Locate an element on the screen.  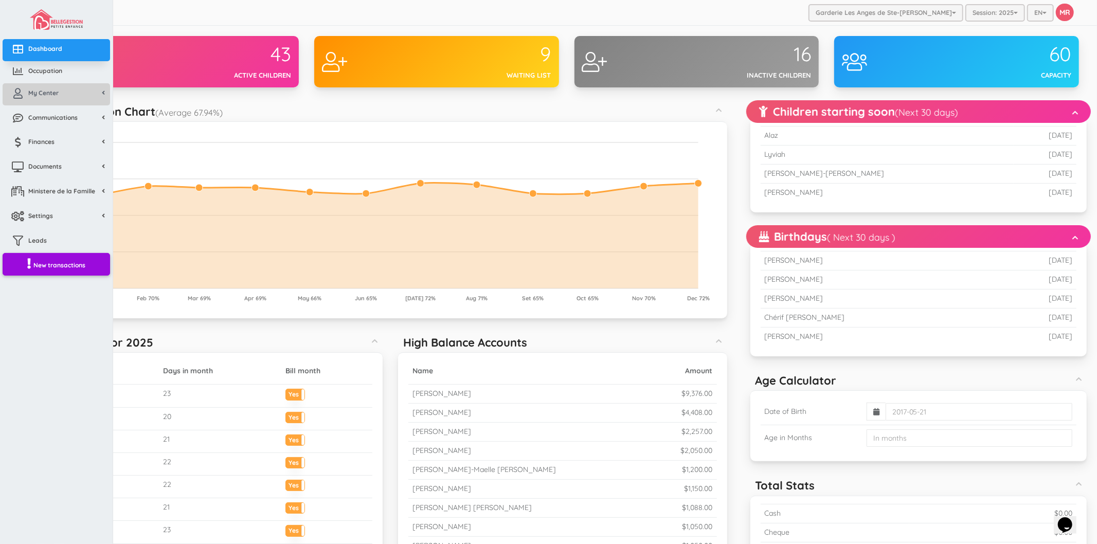
h5: Age Calculator is located at coordinates (796, 380).